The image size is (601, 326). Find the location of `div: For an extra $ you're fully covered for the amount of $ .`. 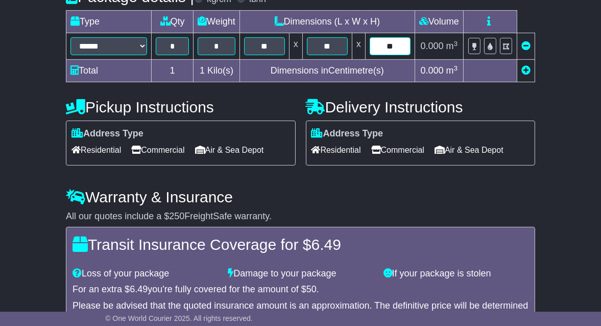

div: For an extra $ you're fully covered for the amount of $ . is located at coordinates (300, 289).